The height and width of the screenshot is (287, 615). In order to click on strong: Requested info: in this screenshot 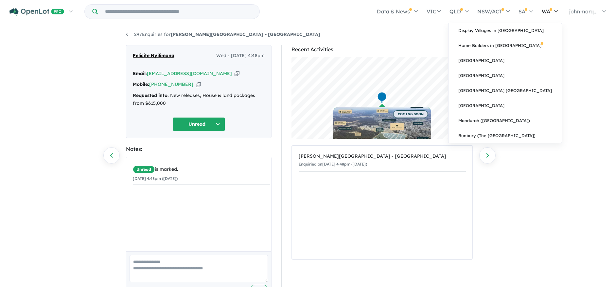, I will do `click(151, 95)`.